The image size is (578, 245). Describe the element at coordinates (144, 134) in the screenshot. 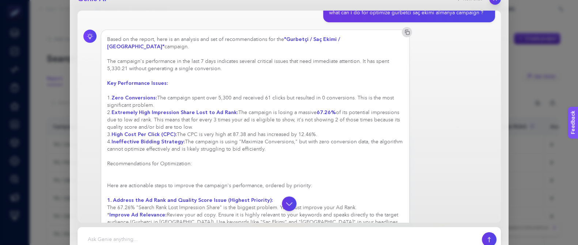

I see `strong: High Cost Per Click (CPC):` at that location.